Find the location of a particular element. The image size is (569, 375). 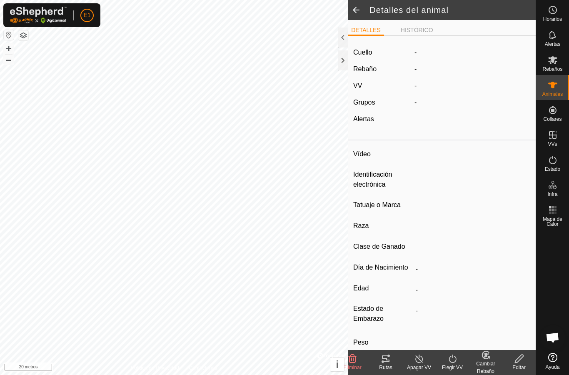

font: Rebaños is located at coordinates (552, 69).